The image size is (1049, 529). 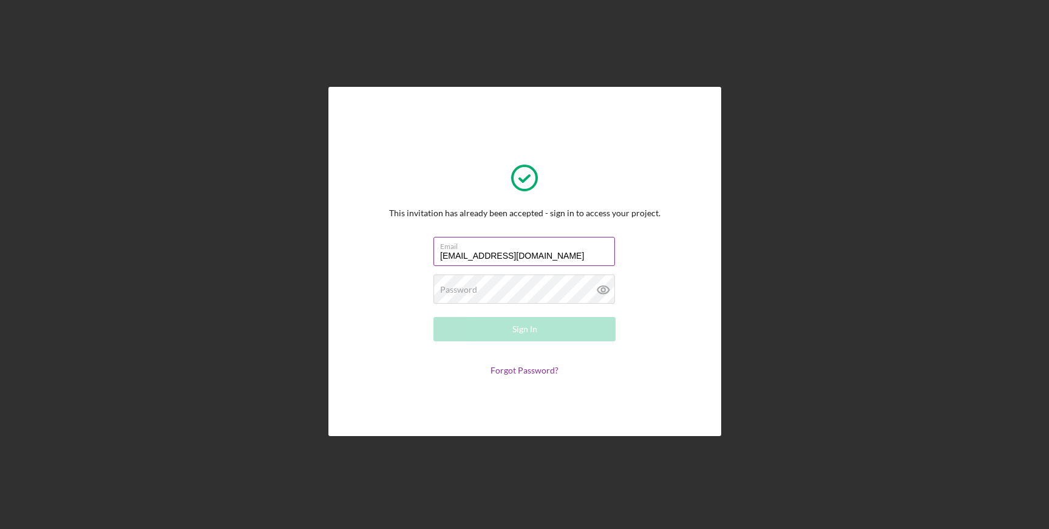 I want to click on a: Forgot Password?, so click(x=524, y=370).